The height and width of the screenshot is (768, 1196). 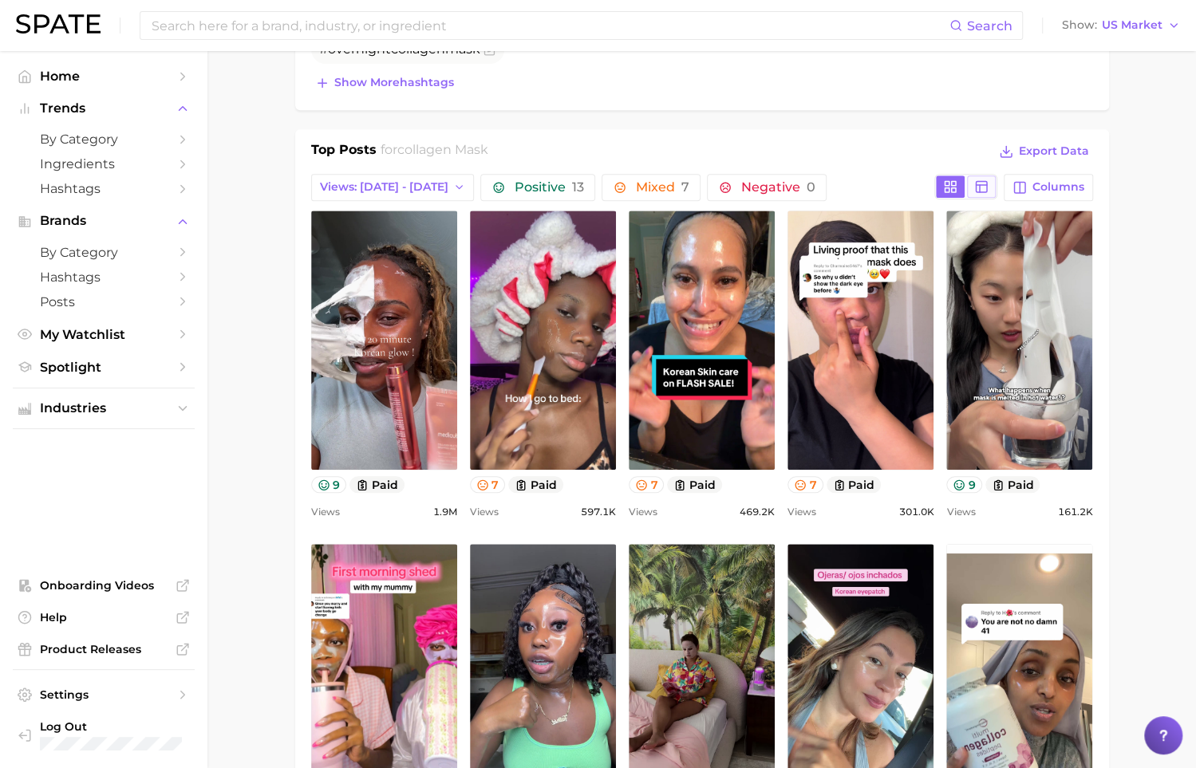 I want to click on button: Industries, so click(x=104, y=409).